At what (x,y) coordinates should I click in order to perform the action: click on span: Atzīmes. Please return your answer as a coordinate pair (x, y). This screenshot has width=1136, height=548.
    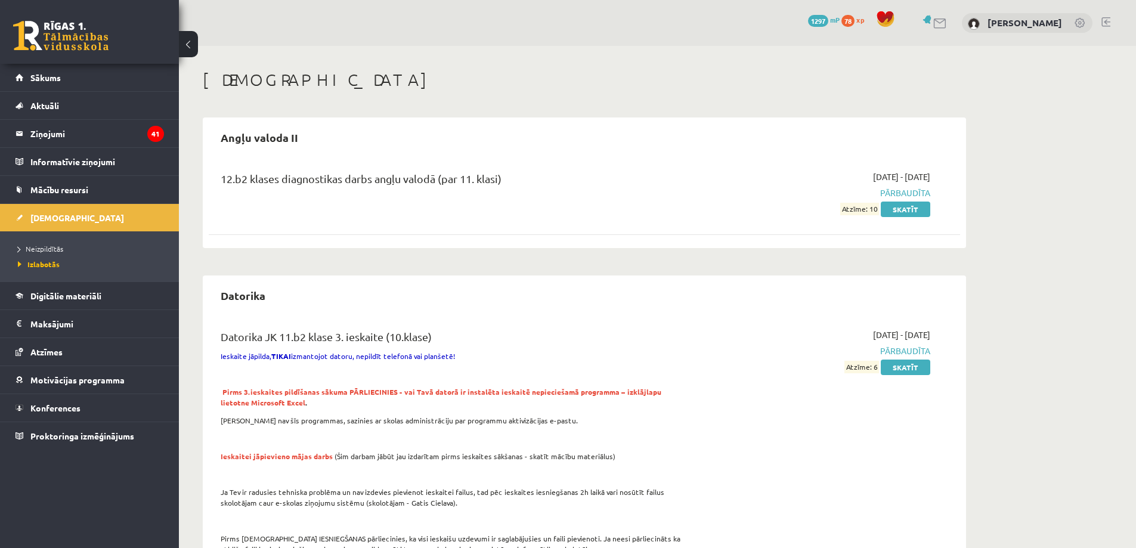
    Looking at the image, I should click on (47, 352).